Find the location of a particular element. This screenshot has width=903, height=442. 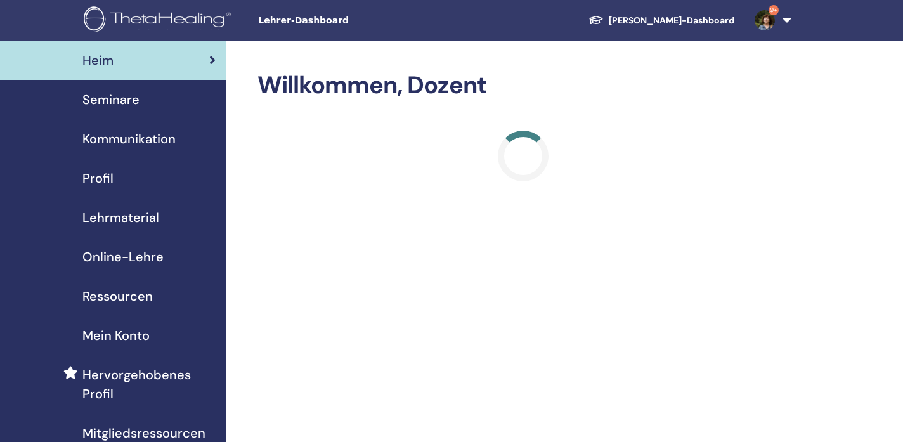

span: Hervorgehobenes Profil is located at coordinates (149, 384).